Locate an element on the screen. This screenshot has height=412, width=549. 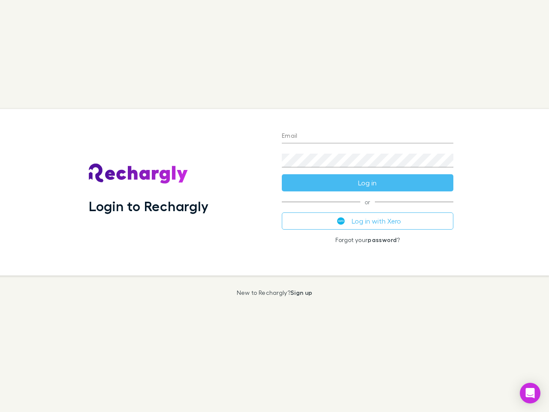
a: password is located at coordinates (382, 239).